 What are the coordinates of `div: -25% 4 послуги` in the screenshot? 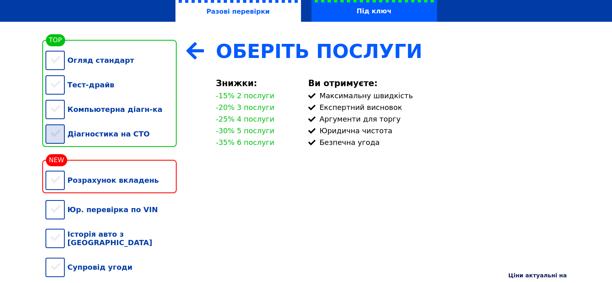 It's located at (245, 119).